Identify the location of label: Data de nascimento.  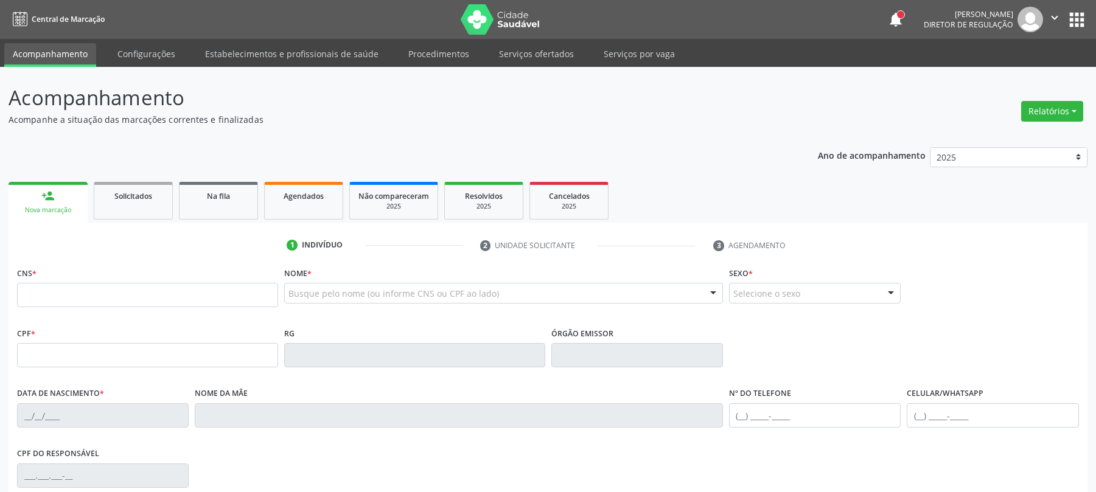
(60, 394).